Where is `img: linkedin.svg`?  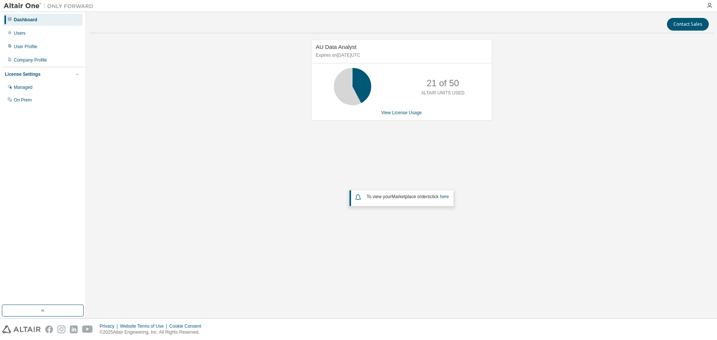
img: linkedin.svg is located at coordinates (74, 329).